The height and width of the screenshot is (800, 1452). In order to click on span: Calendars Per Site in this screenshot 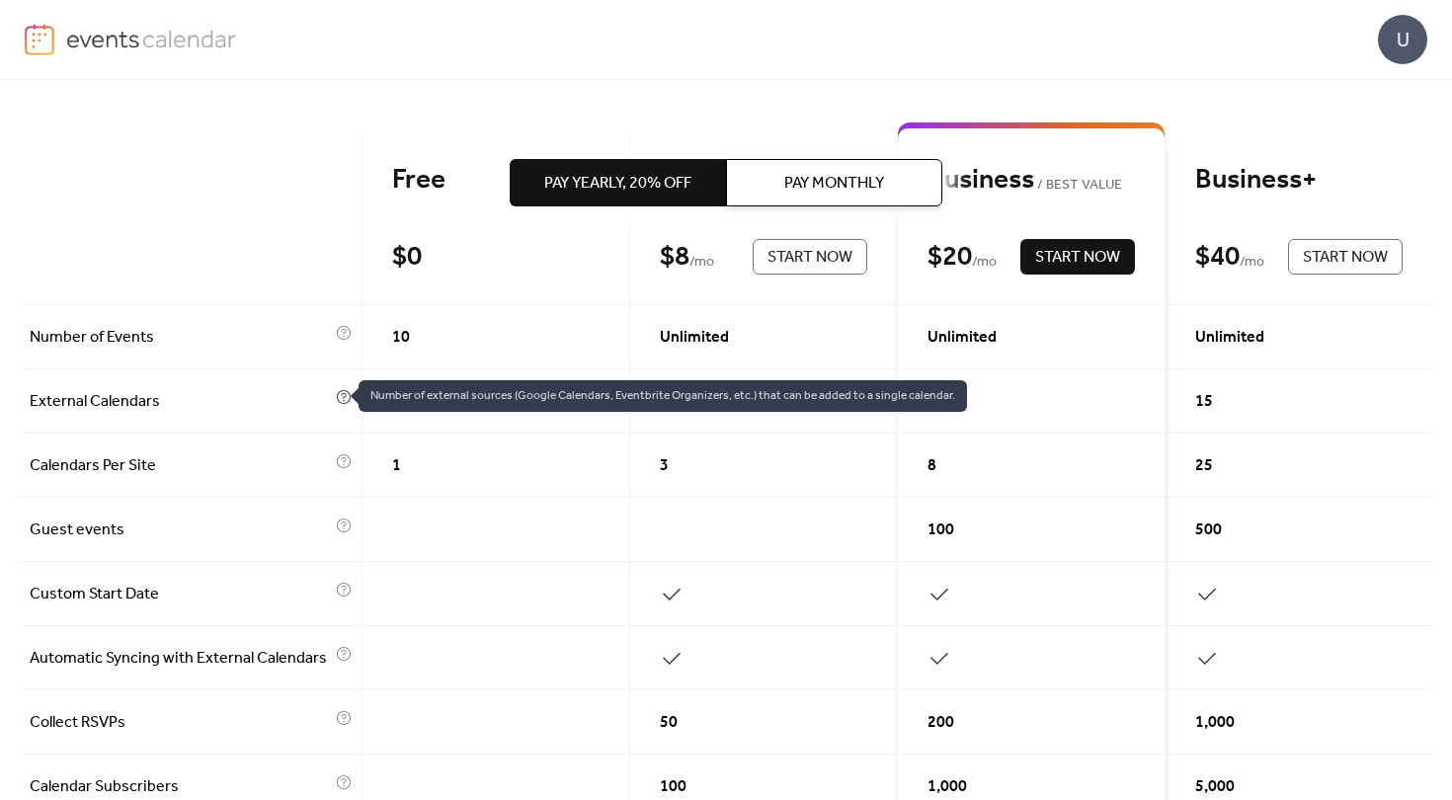, I will do `click(180, 466)`.